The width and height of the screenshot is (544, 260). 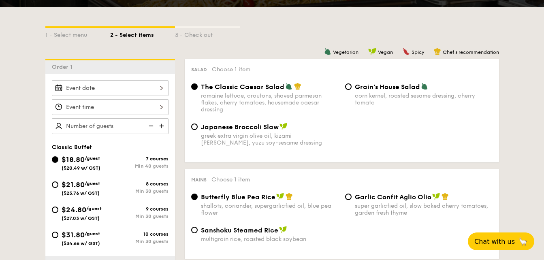 What do you see at coordinates (81, 168) in the screenshot?
I see `span: ($20.49 w/ GST)` at bounding box center [81, 168].